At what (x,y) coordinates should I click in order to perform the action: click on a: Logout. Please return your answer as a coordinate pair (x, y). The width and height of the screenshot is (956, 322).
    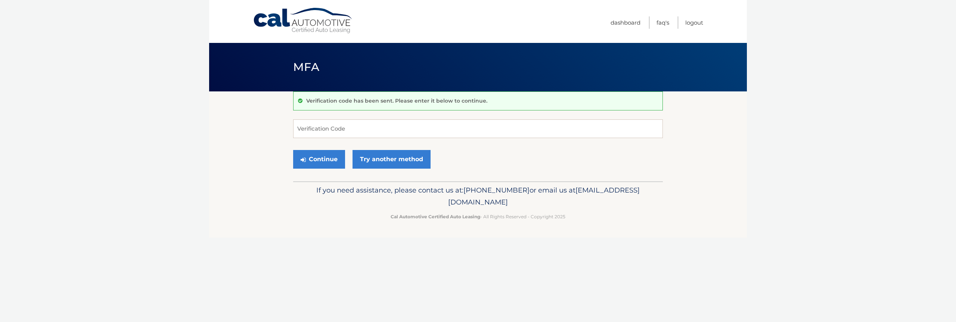
    Looking at the image, I should click on (694, 22).